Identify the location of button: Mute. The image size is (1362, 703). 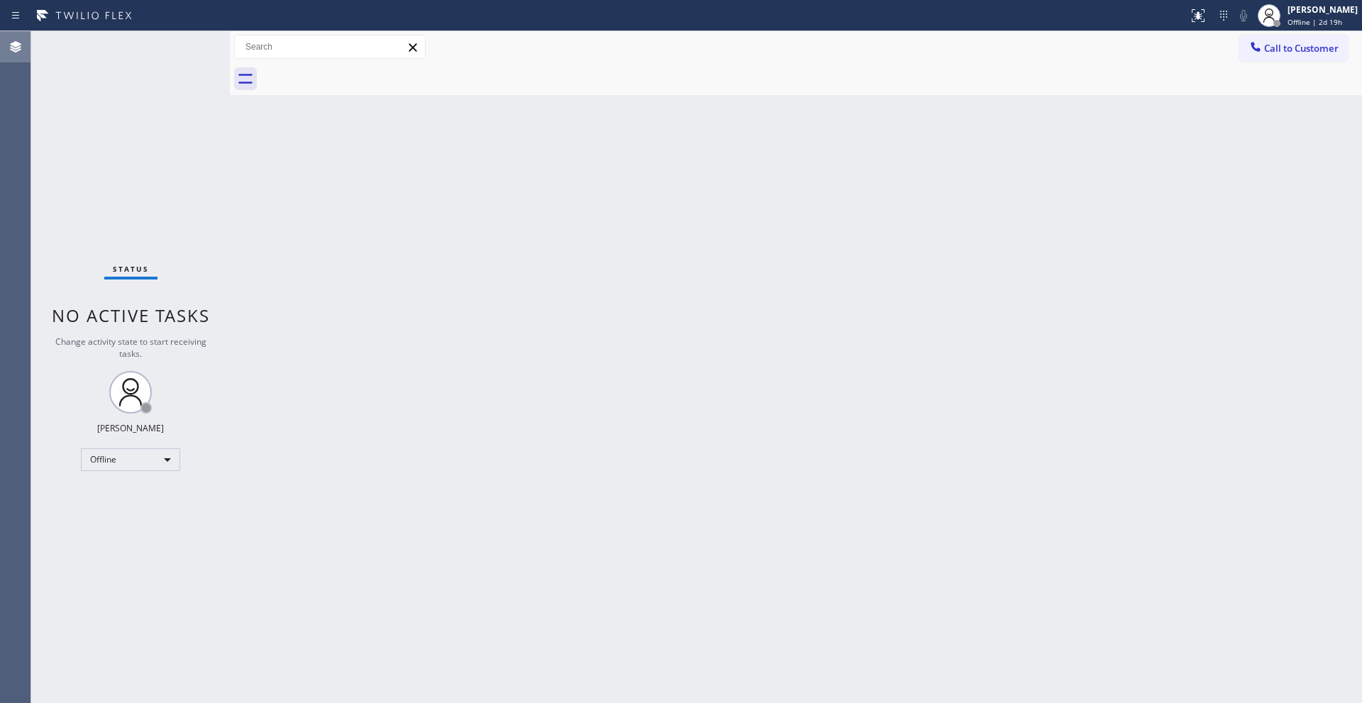
(1244, 16).